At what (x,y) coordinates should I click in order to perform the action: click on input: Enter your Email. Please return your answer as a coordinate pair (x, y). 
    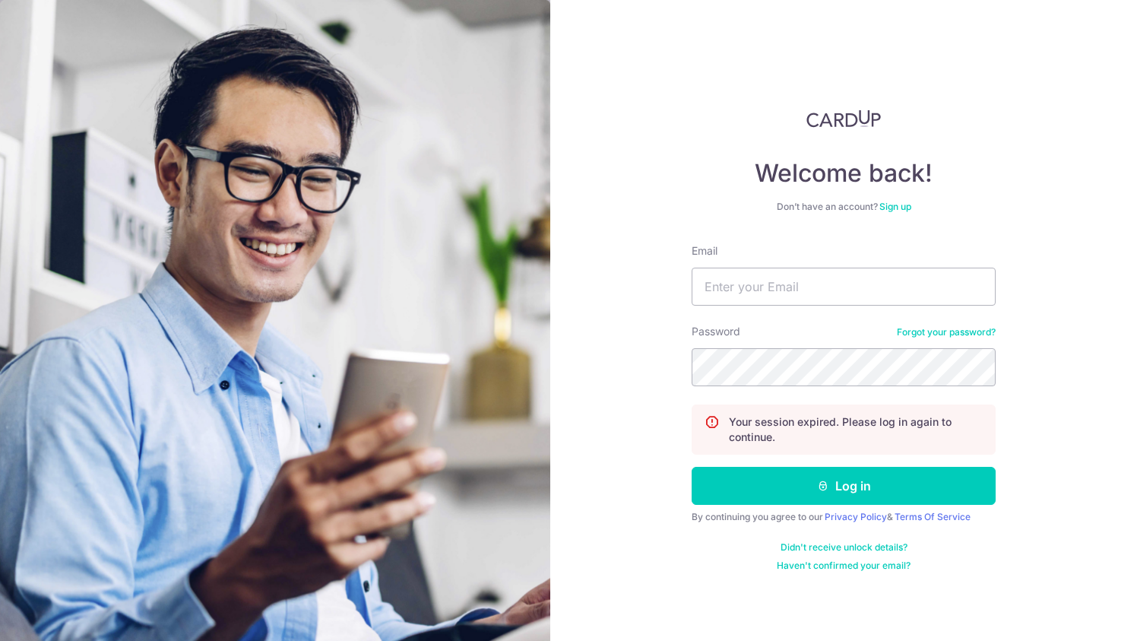
    Looking at the image, I should click on (844, 287).